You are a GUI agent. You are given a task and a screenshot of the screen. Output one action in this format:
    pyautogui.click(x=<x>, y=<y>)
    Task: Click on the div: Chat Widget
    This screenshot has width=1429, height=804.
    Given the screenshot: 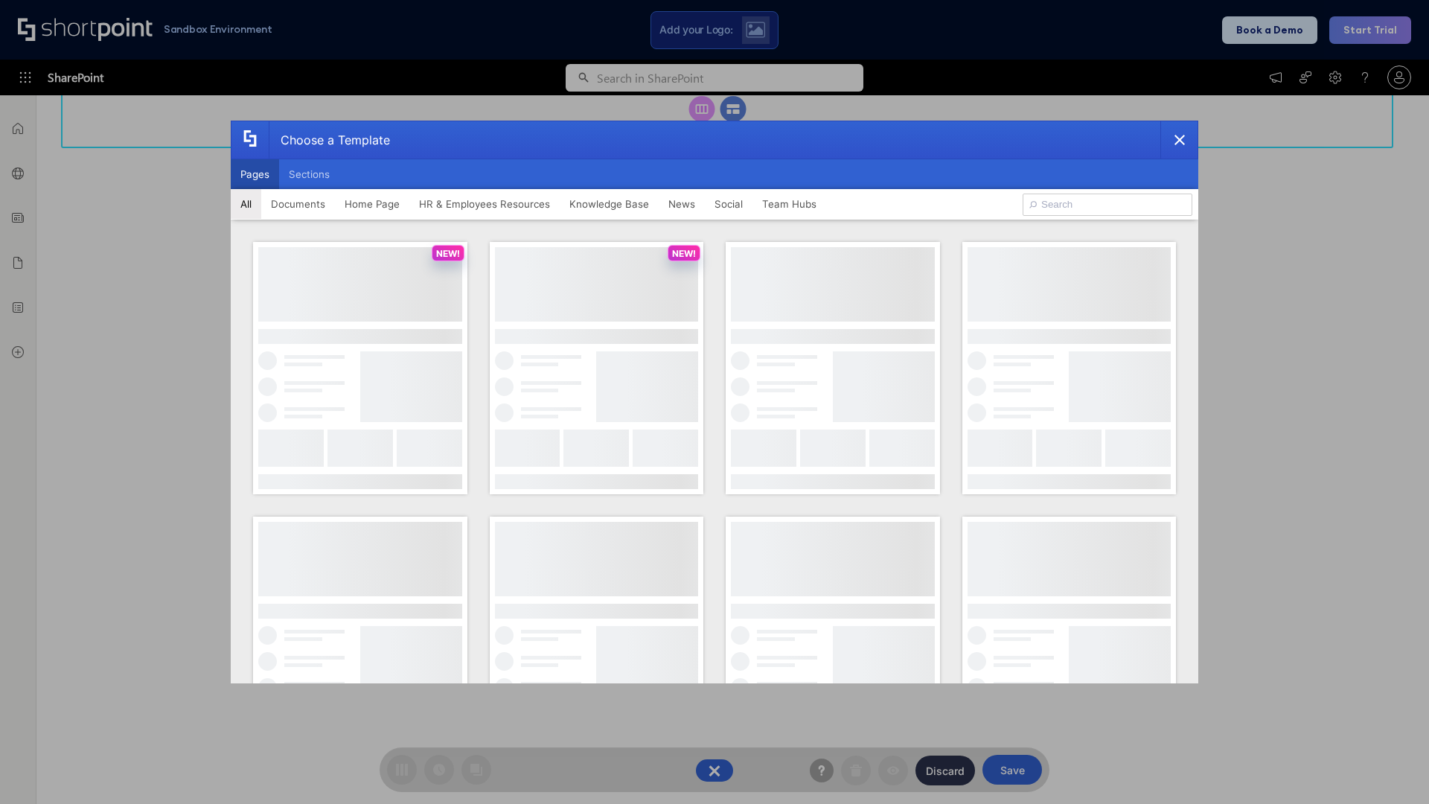 What is the action you would take?
    pyautogui.click(x=1392, y=768)
    